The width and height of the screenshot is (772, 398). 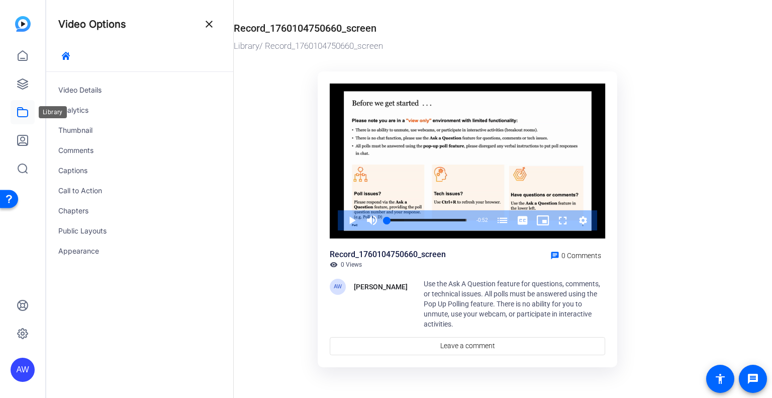 I want to click on span: 0:52, so click(x=483, y=220).